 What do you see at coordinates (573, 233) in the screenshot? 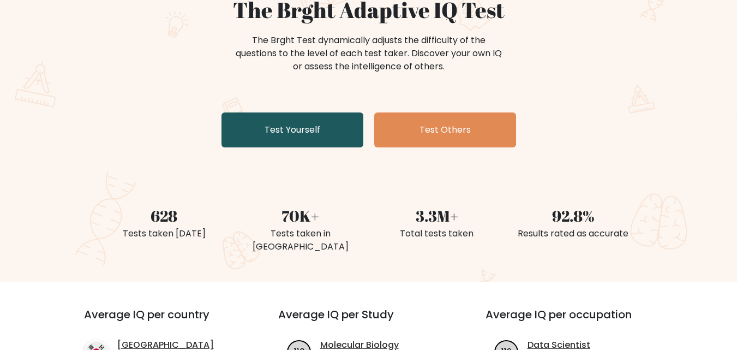
I see `div: Results rated as accurate` at bounding box center [573, 233].